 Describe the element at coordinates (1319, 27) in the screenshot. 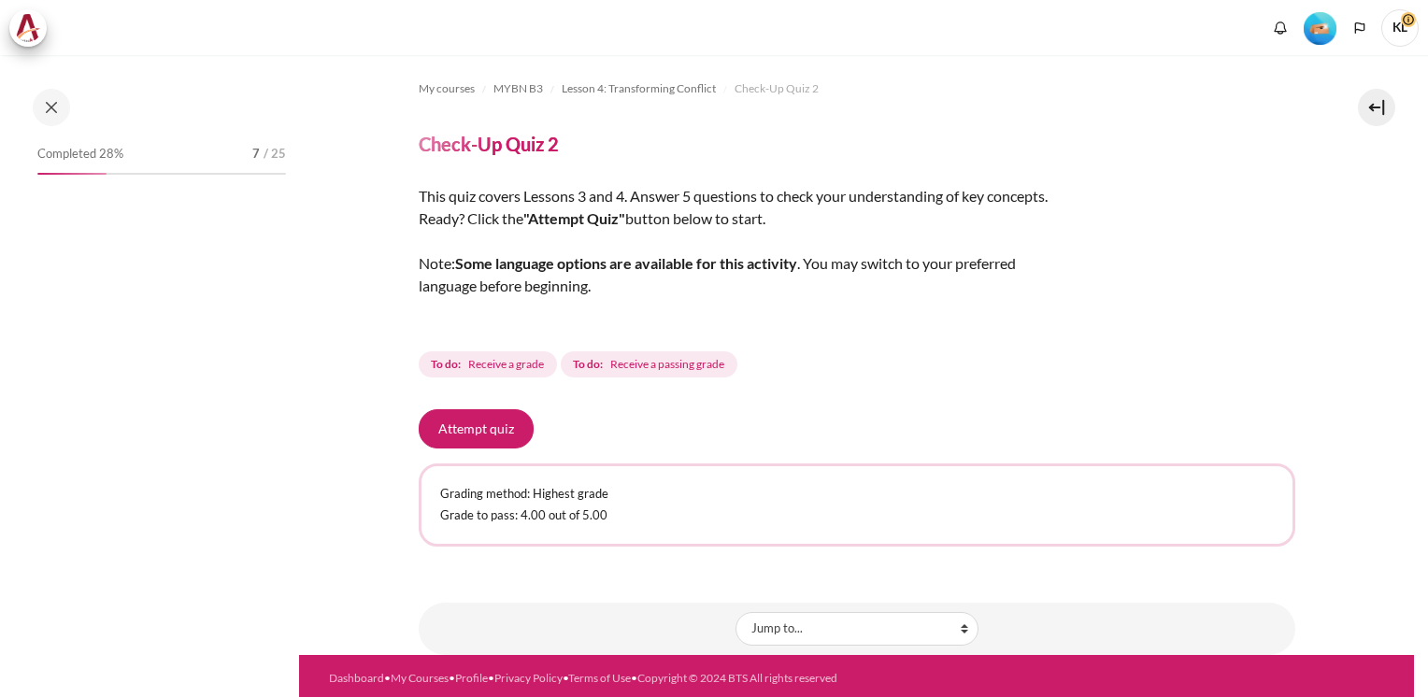

I see `div: Level #2` at that location.